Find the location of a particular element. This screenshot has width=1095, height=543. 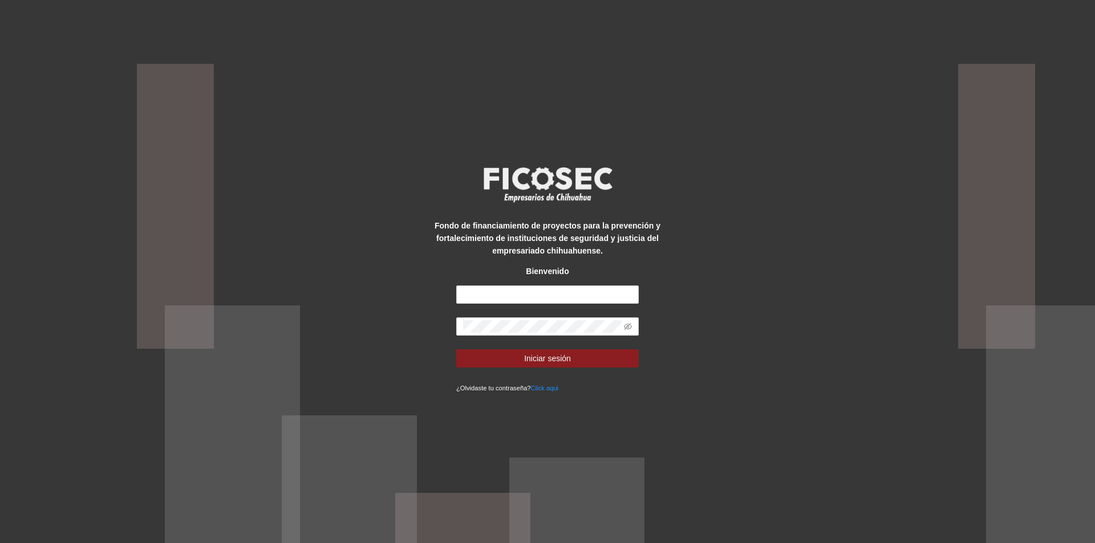

strong: Bienvenido is located at coordinates (547, 271).